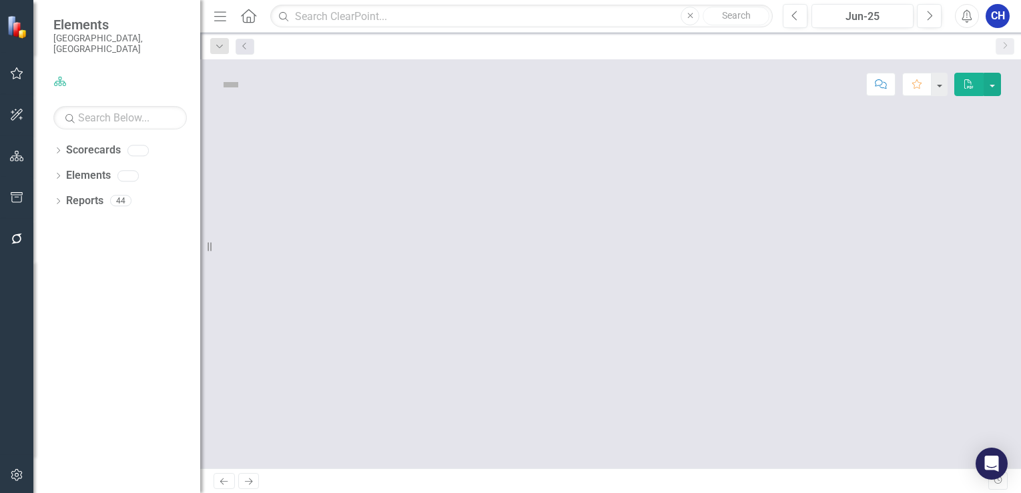 The width and height of the screenshot is (1021, 493). I want to click on button: Jun-25, so click(862, 16).